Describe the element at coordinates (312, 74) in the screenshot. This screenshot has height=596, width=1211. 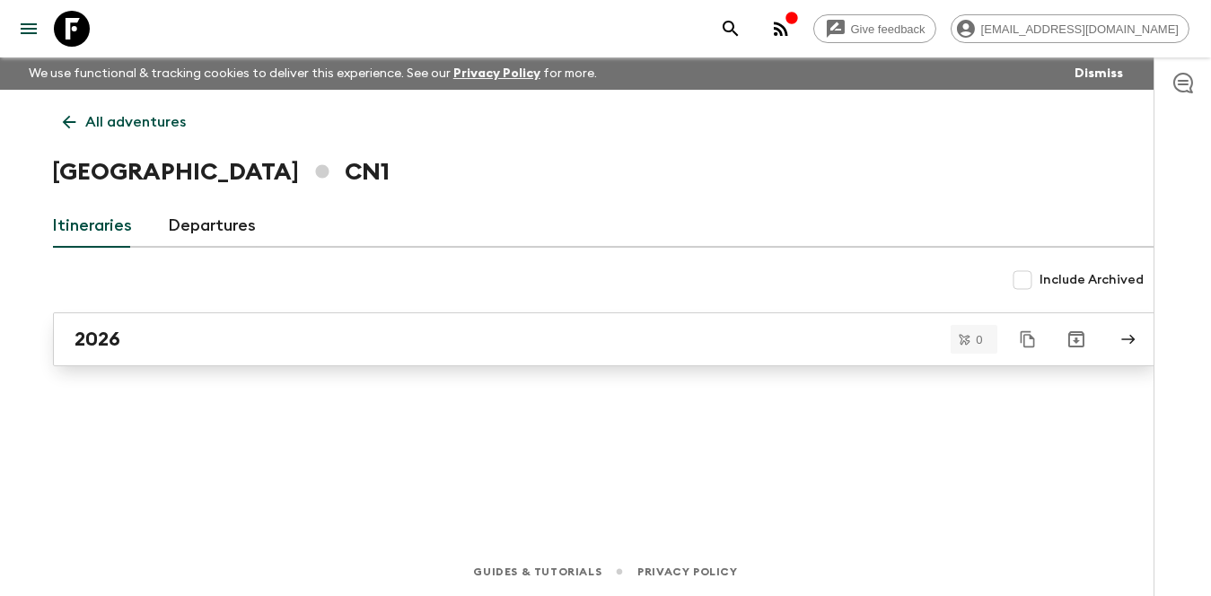
I see `p: We use functional & tracking cookies to deliver this experience. See our for more.` at that location.